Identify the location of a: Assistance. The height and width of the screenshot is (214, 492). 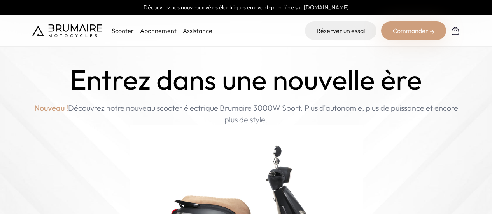
(198, 31).